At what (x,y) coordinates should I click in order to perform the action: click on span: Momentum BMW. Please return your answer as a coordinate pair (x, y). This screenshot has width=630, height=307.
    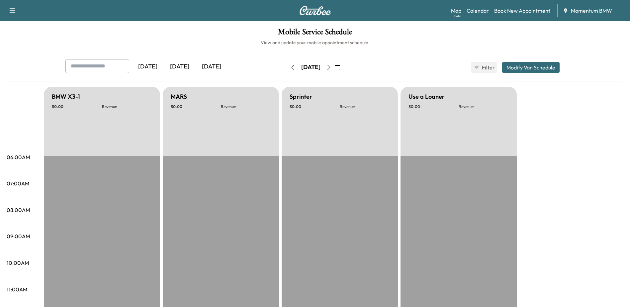
    Looking at the image, I should click on (591, 11).